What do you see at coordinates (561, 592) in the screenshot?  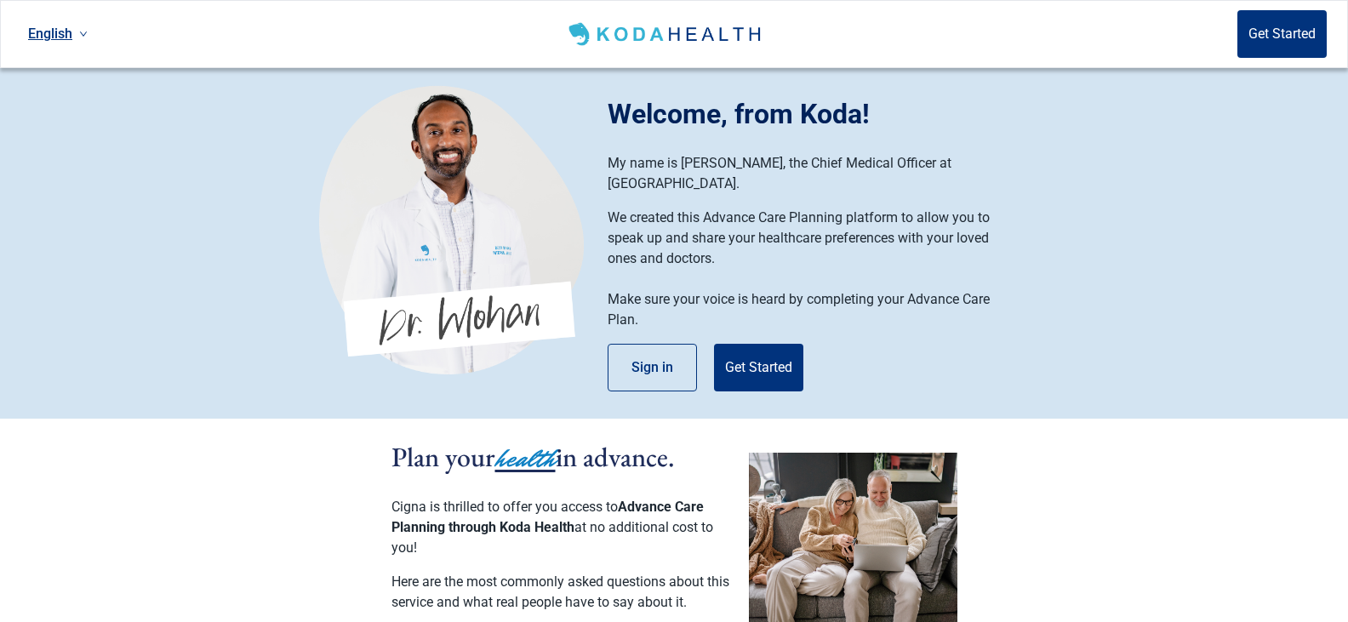 I see `p: Here are the most commonly asked questions about this service and what real people have to say ab...` at bounding box center [561, 592].